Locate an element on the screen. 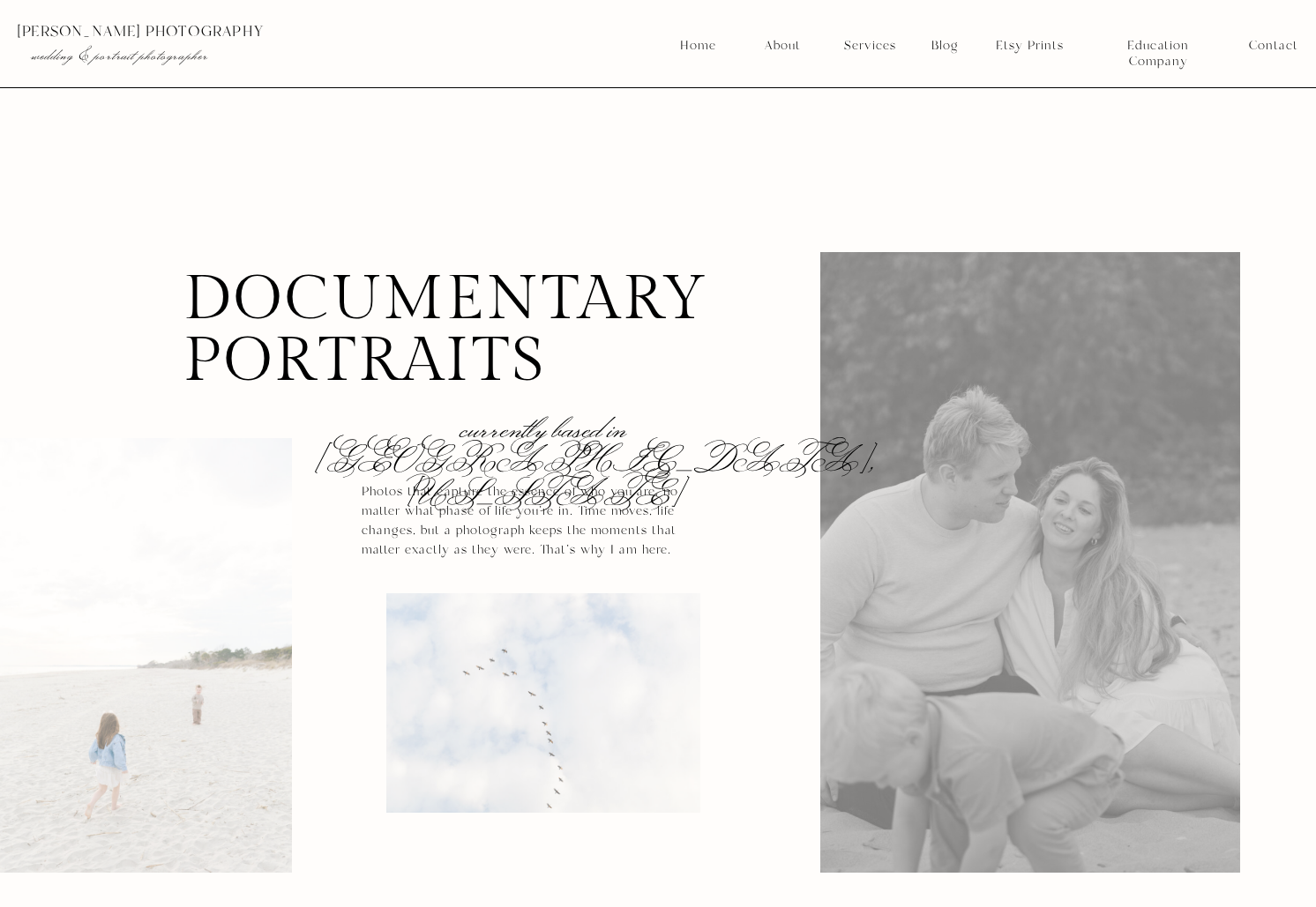  h1: documentary portraits is located at coordinates (426, 326).